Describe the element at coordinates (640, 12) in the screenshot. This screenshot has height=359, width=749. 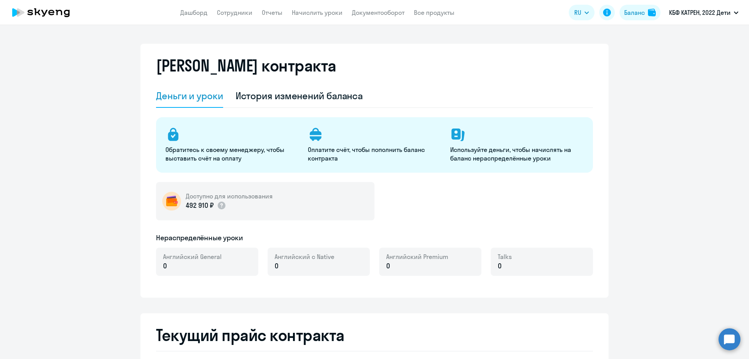
I see `a: Балансbalance` at that location.